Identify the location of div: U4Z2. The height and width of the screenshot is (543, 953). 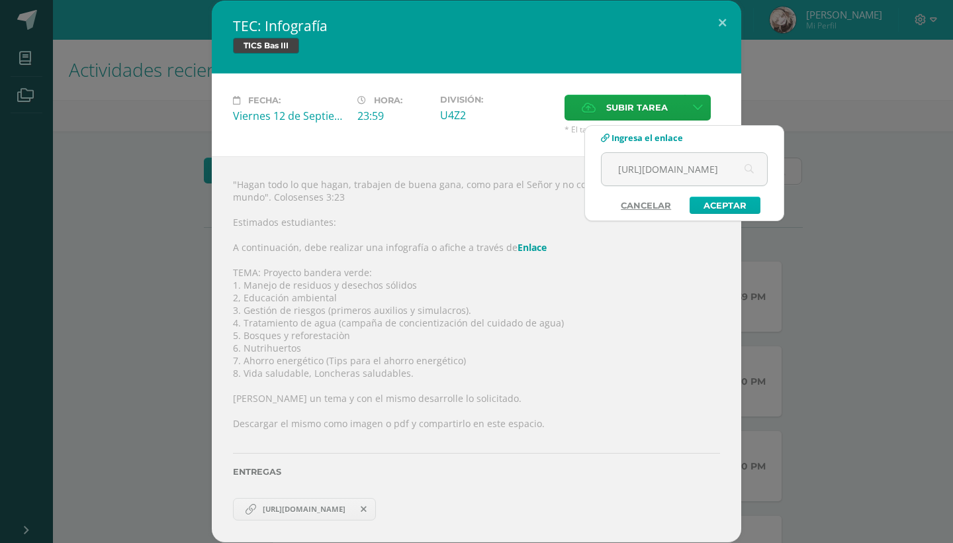
(497, 115).